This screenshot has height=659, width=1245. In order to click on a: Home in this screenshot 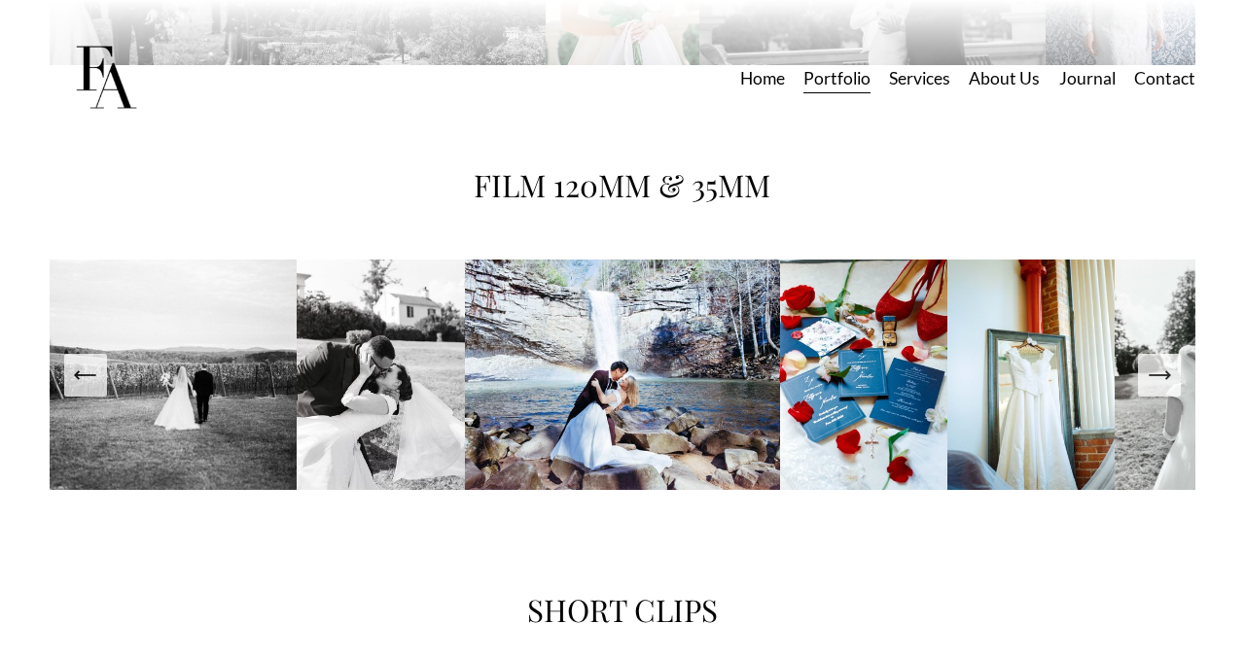, I will do `click(762, 78)`.